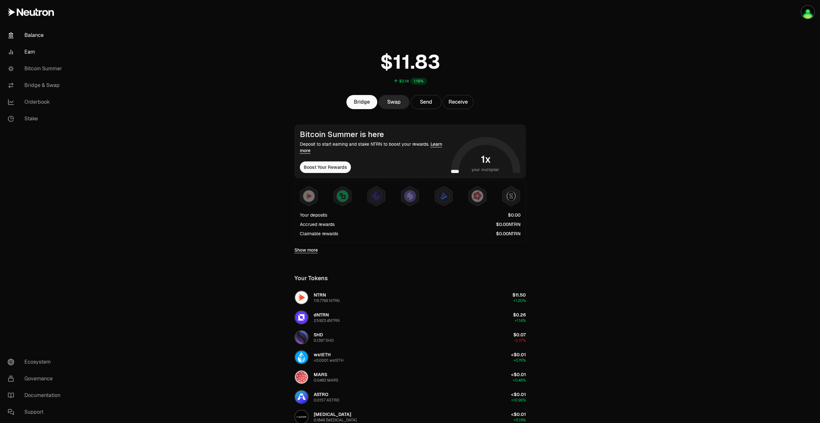 Image resolution: width=820 pixels, height=423 pixels. Describe the element at coordinates (477, 196) in the screenshot. I see `img: Mars Fragments` at that location.